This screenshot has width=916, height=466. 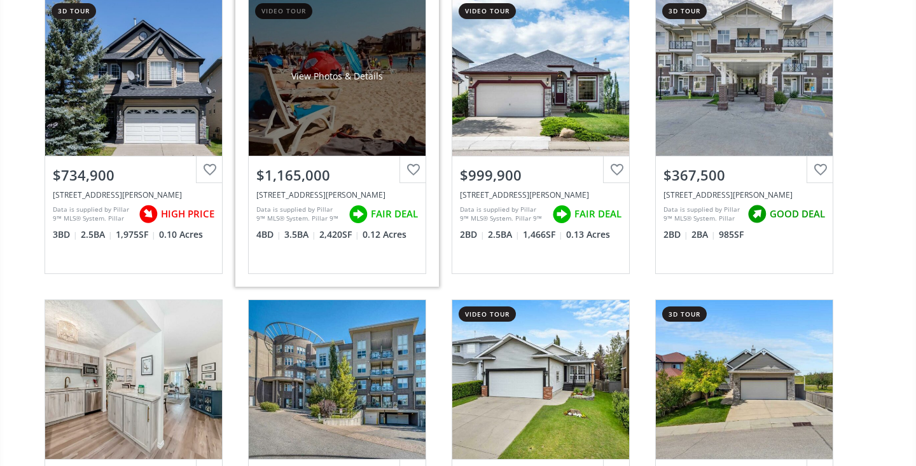 I want to click on div: $1,165,000, so click(x=337, y=175).